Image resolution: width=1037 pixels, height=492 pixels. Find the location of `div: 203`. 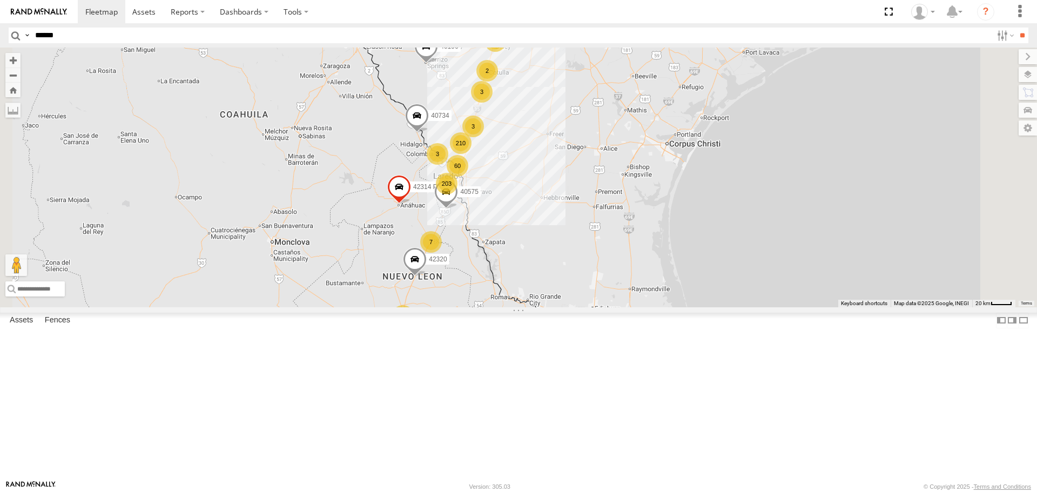

div: 203 is located at coordinates (447, 184).